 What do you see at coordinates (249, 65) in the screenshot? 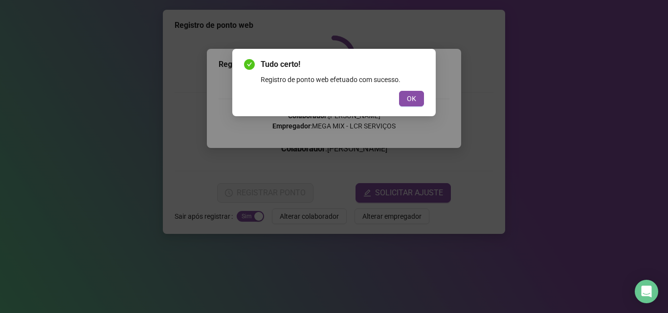
I see `span: check-circle` at bounding box center [249, 65].